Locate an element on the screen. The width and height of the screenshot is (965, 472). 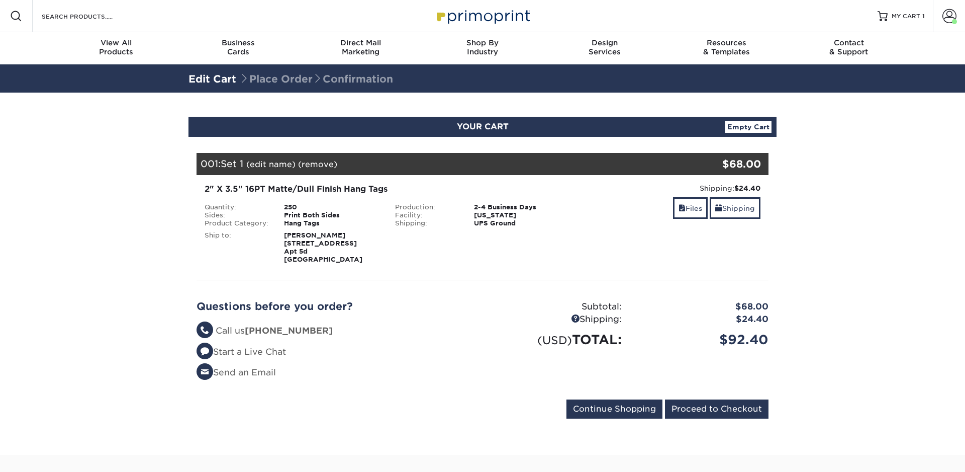
a: Empty Cart is located at coordinates (749, 127).